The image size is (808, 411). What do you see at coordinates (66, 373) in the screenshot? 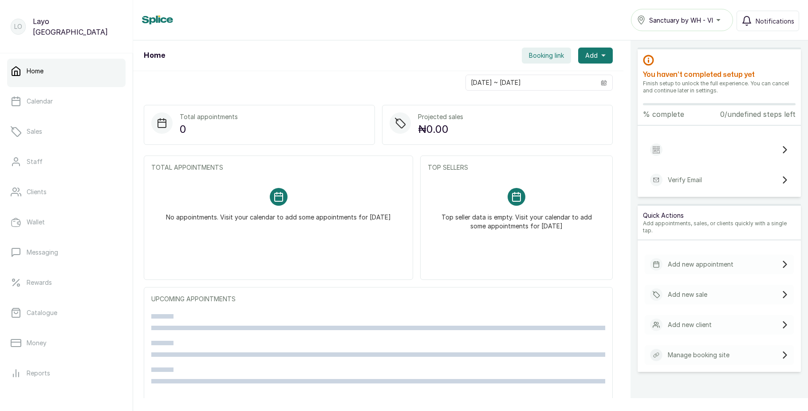
I see `a: Reports` at bounding box center [66, 373].